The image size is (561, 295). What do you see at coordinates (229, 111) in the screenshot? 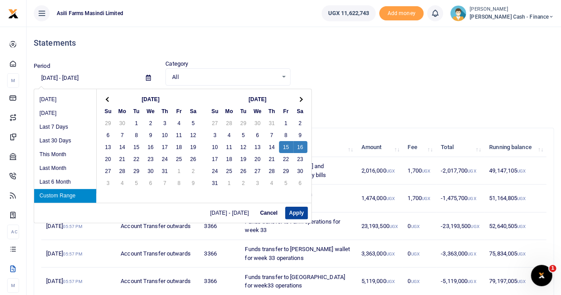
I see `th: Mo` at bounding box center [229, 111].